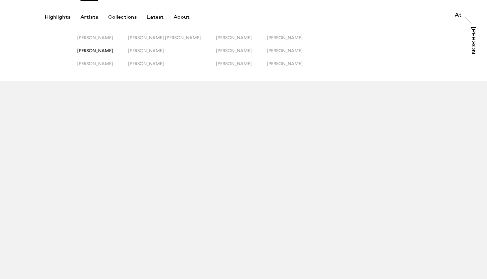 The width and height of the screenshot is (487, 279). I want to click on button: Highlights, so click(63, 17).